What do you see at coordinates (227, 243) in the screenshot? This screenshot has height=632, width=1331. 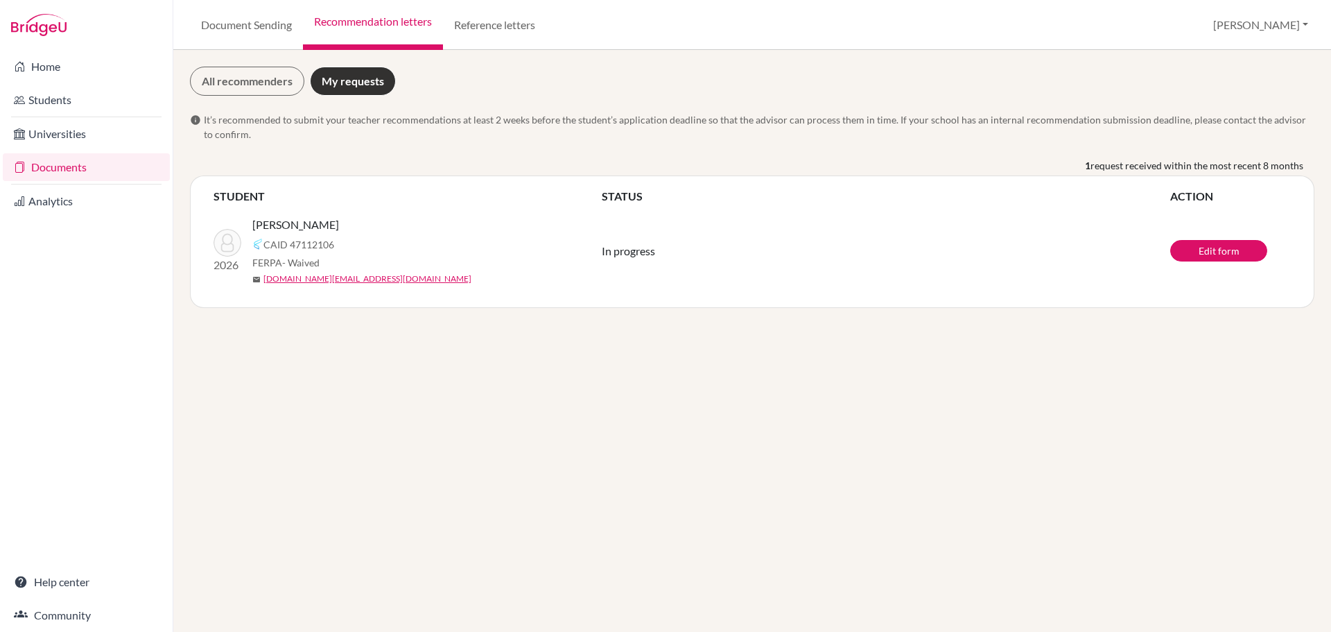 I see `img: Wang, Xuanya` at bounding box center [227, 243].